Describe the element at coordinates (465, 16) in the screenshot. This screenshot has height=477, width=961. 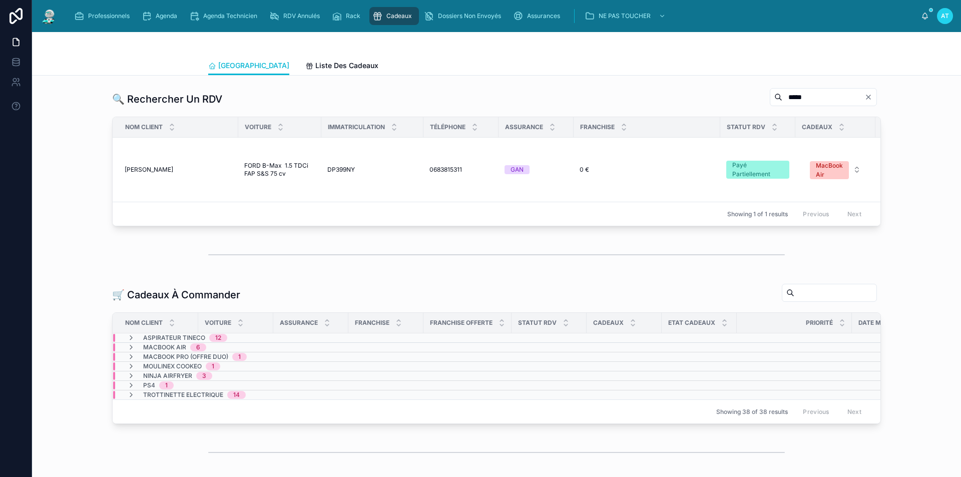
I see `a: Dossiers Non Envoyés` at that location.